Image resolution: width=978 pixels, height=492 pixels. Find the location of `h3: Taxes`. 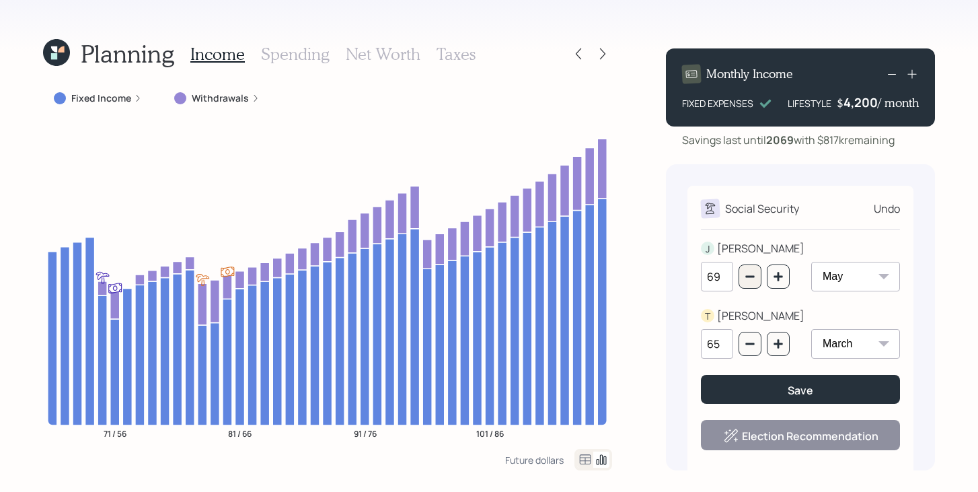

h3: Taxes is located at coordinates (456, 54).